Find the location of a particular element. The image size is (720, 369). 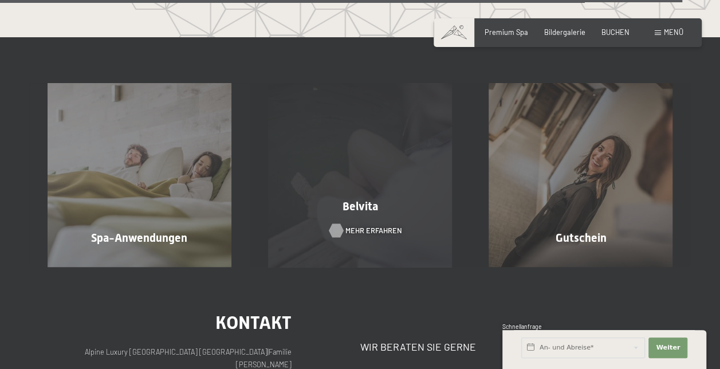

a: BUCHEN is located at coordinates (615, 32).